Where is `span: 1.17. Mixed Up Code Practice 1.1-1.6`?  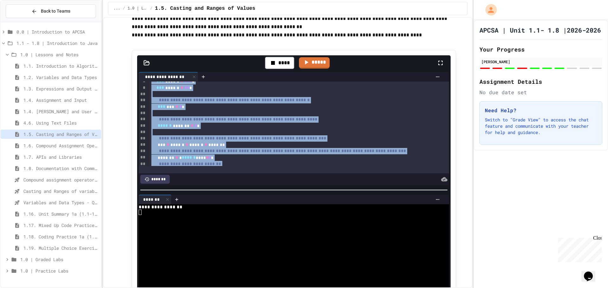 span: 1.17. Mixed Up Code Practice 1.1-1.6 is located at coordinates (61, 225).